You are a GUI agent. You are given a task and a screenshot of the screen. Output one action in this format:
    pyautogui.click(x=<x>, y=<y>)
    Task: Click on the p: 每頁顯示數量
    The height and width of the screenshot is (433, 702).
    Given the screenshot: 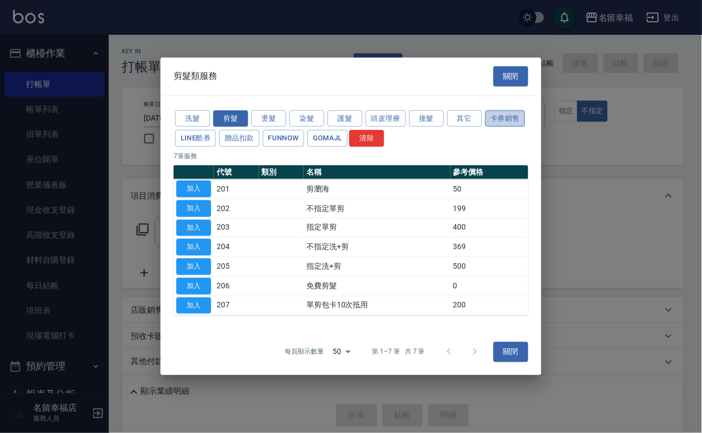 What is the action you would take?
    pyautogui.click(x=305, y=352)
    